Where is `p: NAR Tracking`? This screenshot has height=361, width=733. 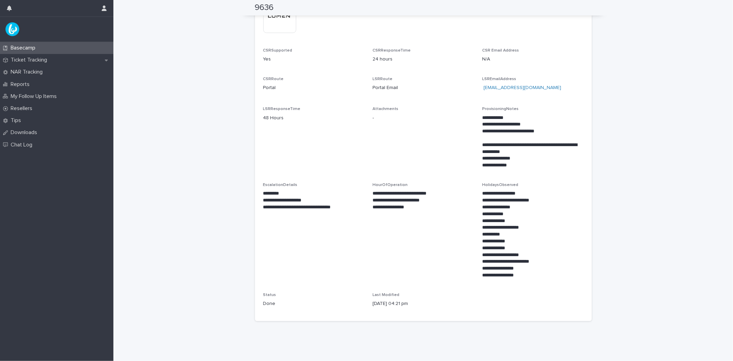
p: NAR Tracking is located at coordinates (28, 72).